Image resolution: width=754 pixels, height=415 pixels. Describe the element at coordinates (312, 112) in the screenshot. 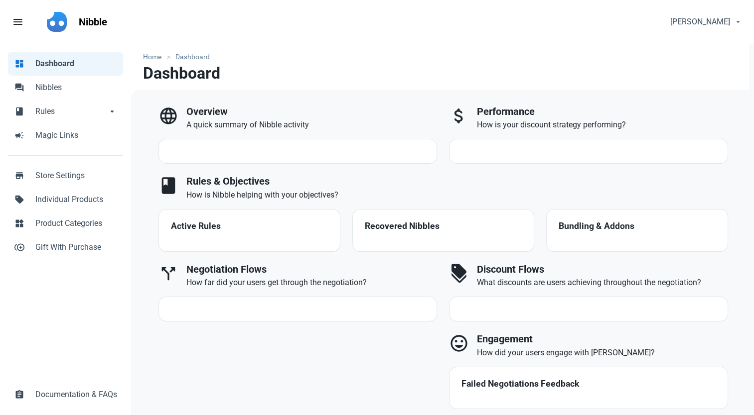

I see `h3: Overview` at that location.